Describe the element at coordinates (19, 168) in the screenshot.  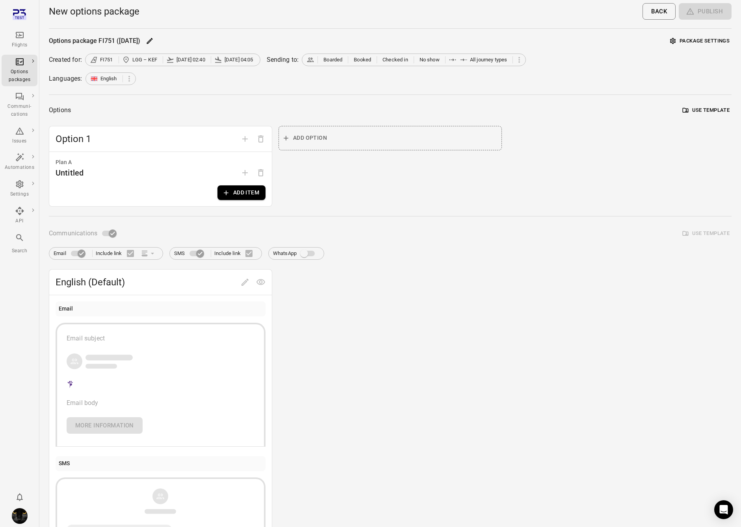
I see `div: Automations` at that location.